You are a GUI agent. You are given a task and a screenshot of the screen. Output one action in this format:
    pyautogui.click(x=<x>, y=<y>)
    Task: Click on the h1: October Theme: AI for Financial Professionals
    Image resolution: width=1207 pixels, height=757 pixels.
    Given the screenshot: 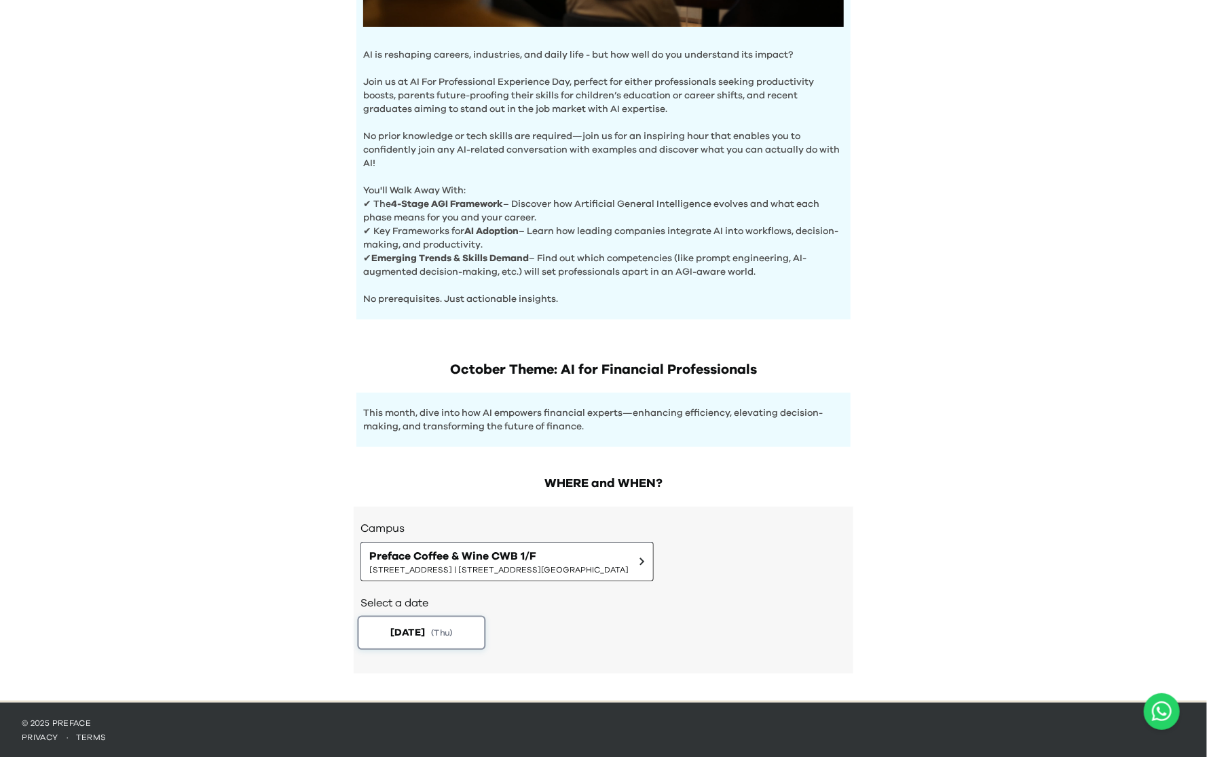 What is the action you would take?
    pyautogui.click(x=603, y=370)
    